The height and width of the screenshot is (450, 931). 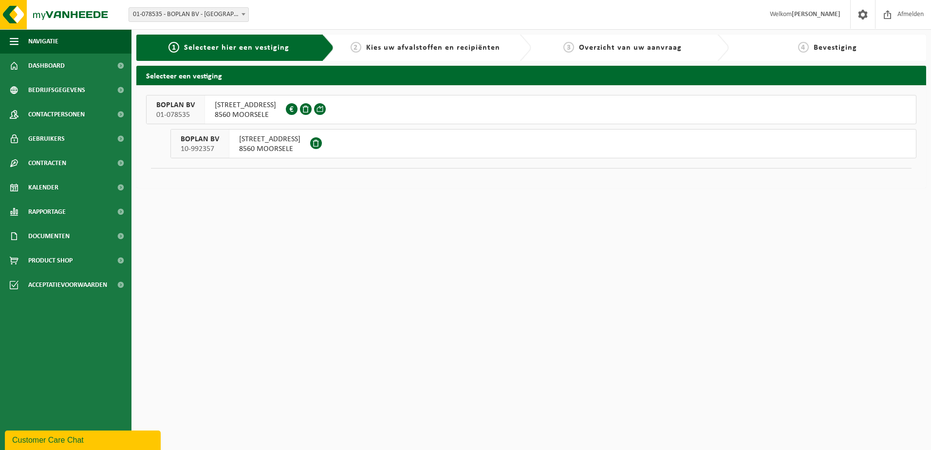 What do you see at coordinates (47, 212) in the screenshot?
I see `span: Rapportage` at bounding box center [47, 212].